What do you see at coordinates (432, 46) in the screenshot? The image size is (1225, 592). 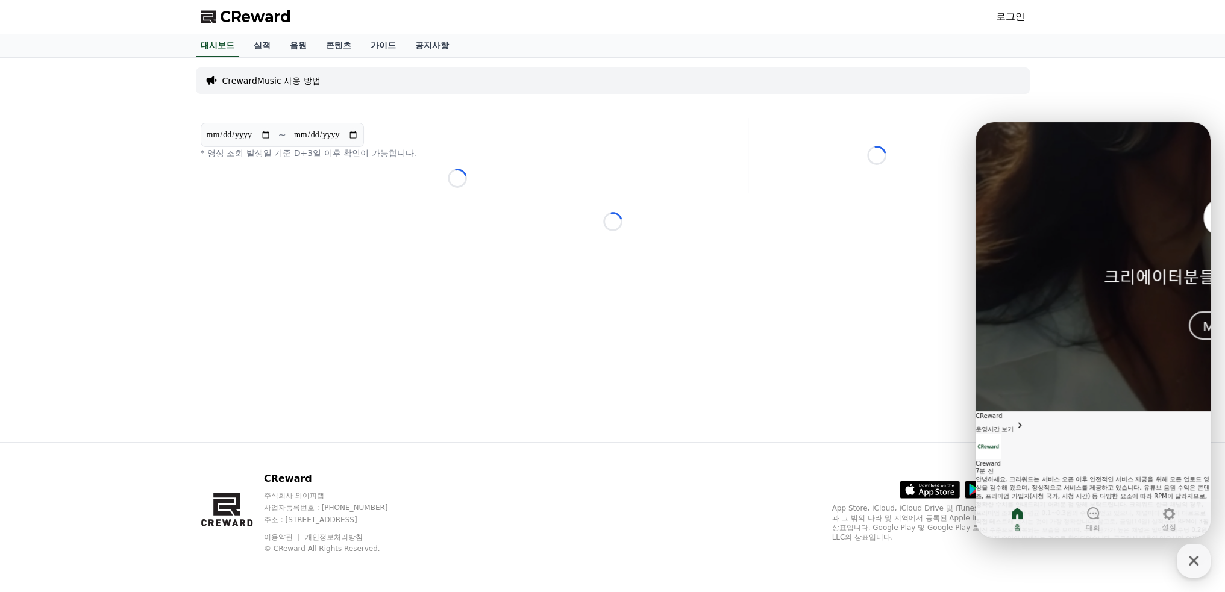 I see `a: 공지사항` at bounding box center [432, 46].